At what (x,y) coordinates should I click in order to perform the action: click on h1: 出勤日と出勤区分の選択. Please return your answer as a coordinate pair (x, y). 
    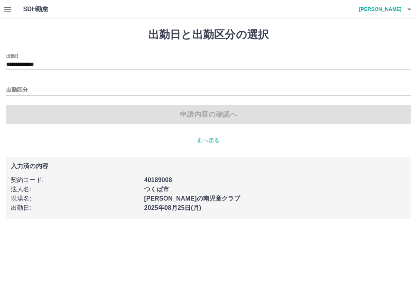
    Looking at the image, I should click on (209, 35).